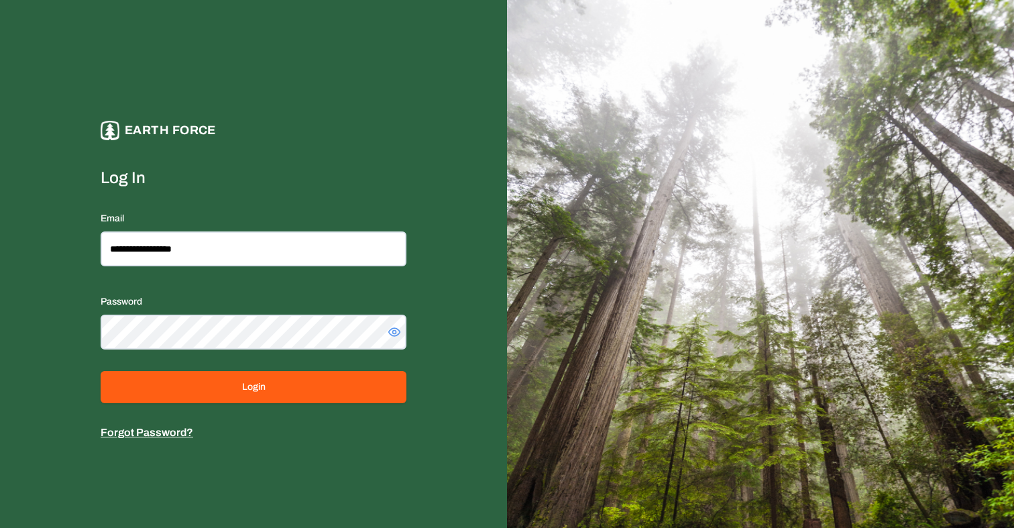 The height and width of the screenshot is (528, 1014). Describe the element at coordinates (121, 301) in the screenshot. I see `label: Password` at that location.